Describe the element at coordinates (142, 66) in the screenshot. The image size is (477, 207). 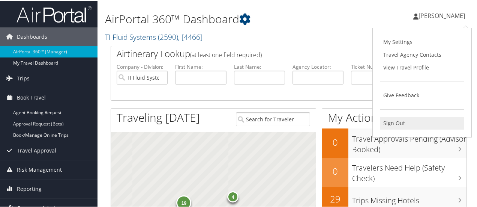
I see `label: Company - Division:` at that location.